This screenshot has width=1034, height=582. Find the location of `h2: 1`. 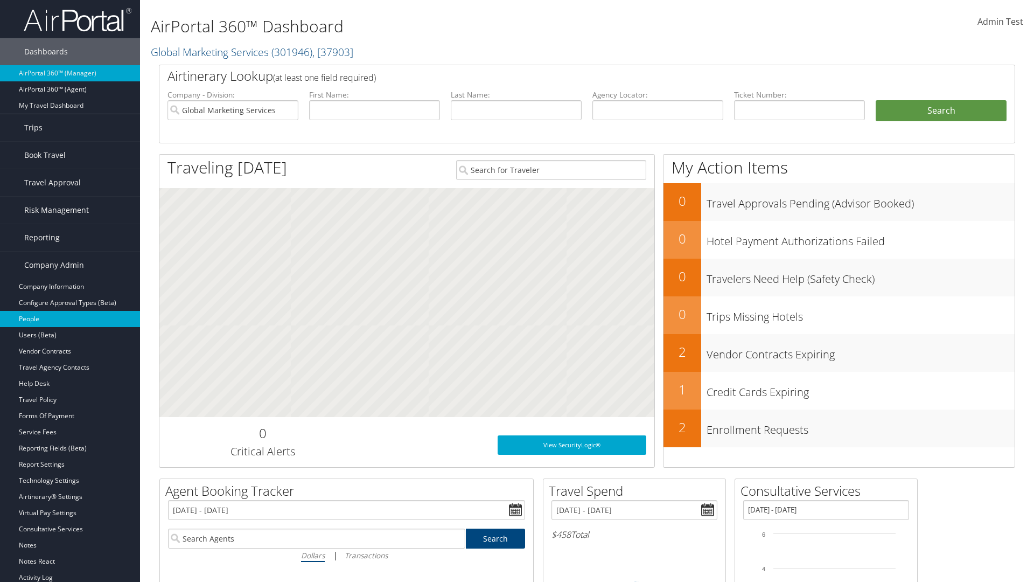

h2: 1 is located at coordinates (682, 389).